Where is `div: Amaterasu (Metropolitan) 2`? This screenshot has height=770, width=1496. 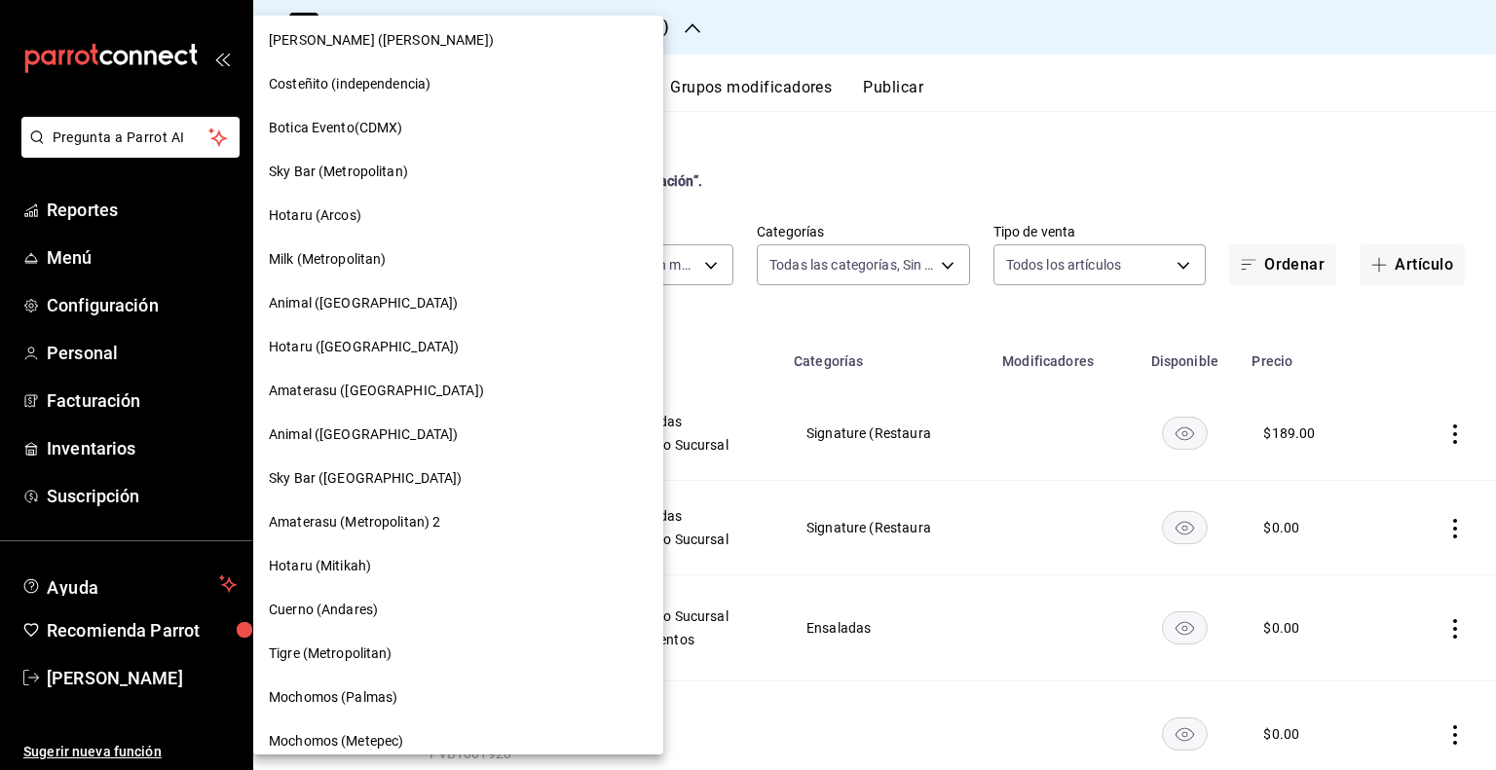 div: Amaterasu (Metropolitan) 2 is located at coordinates (458, 522).